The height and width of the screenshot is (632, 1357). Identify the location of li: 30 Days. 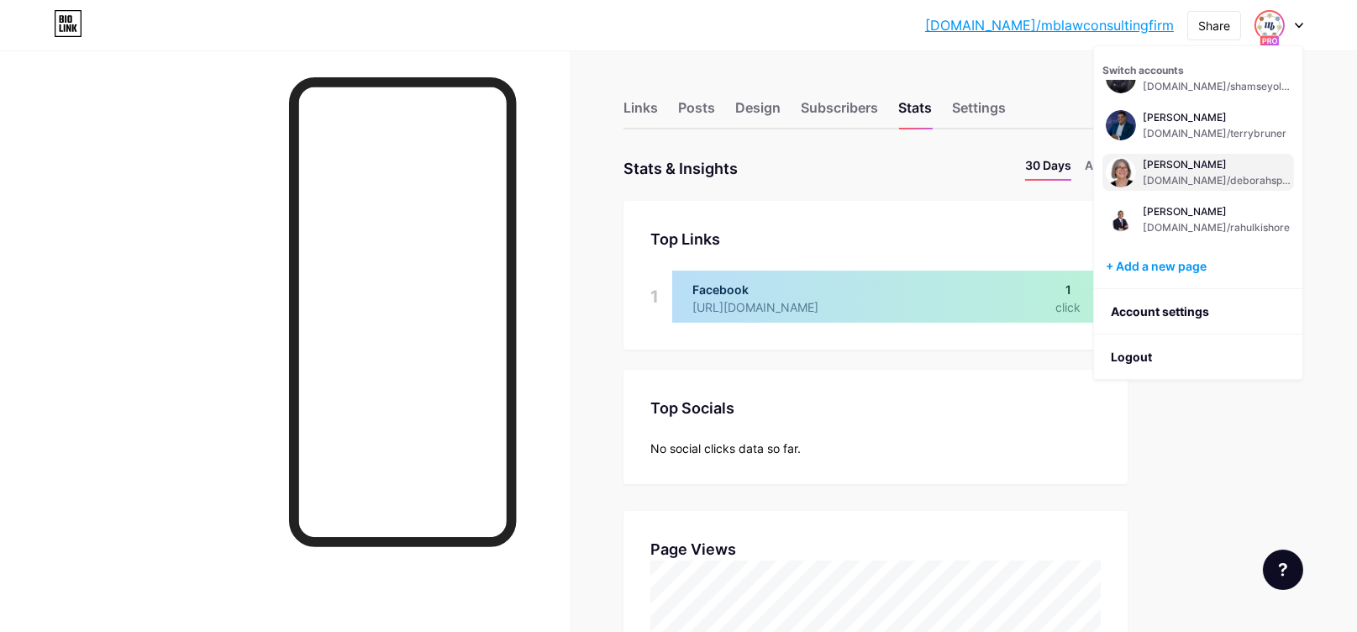
(1048, 168).